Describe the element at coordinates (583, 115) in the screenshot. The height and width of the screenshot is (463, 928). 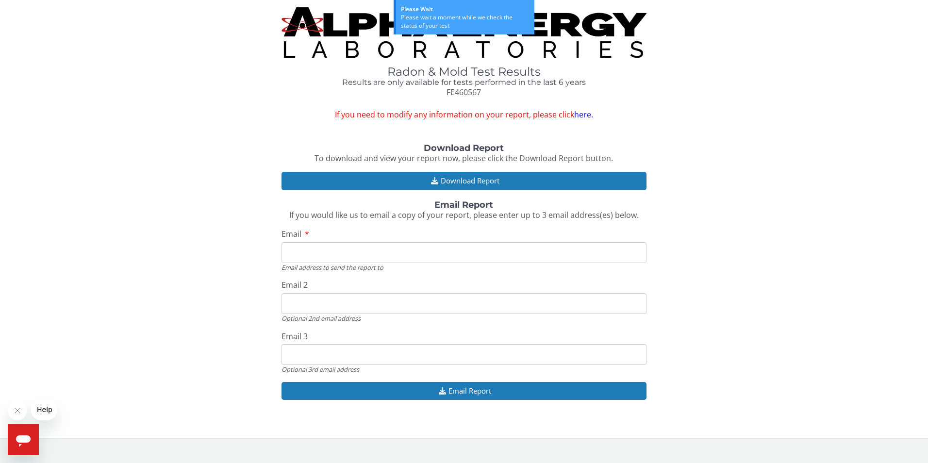
I see `a: here.` at that location.